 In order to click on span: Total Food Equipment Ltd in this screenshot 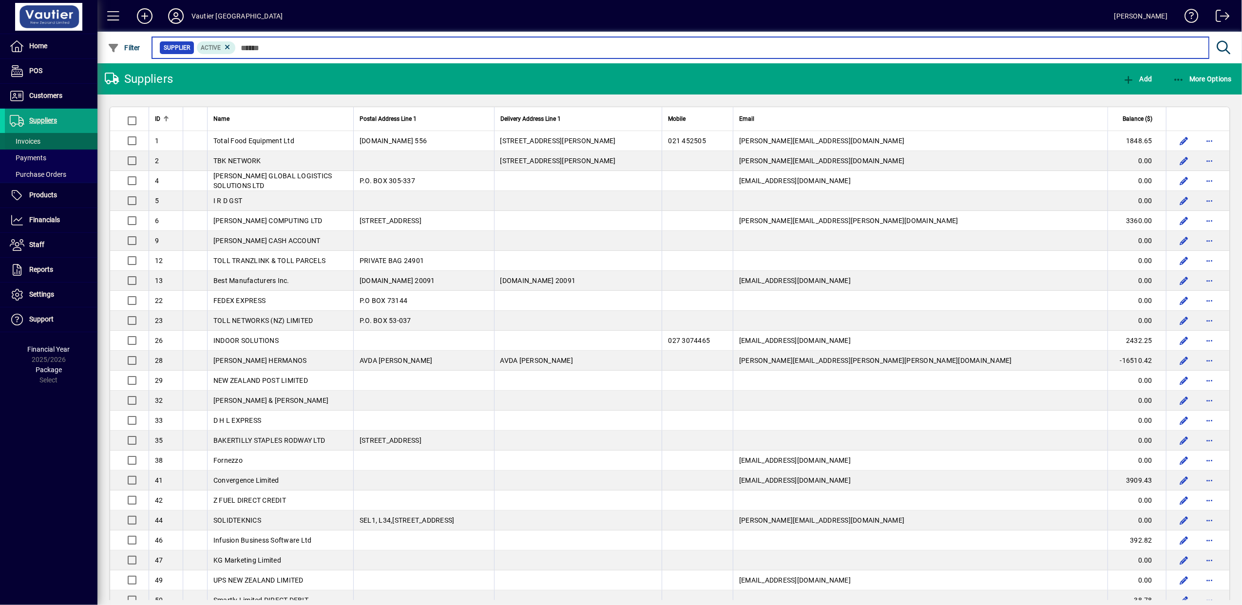, I will do `click(254, 141)`.